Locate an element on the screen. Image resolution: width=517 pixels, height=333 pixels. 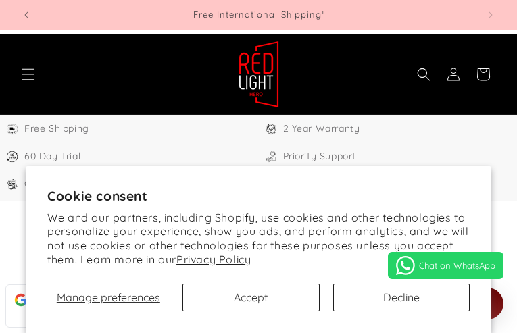
img: Support Icon is located at coordinates (271, 157).